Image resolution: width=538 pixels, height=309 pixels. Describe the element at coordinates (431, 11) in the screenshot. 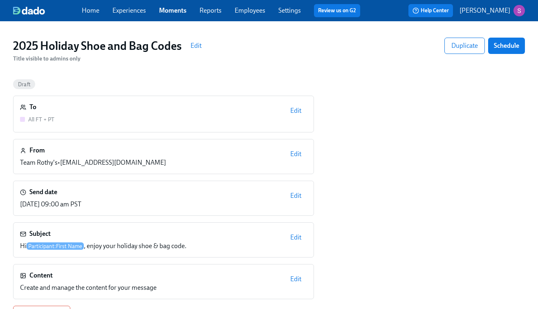

I see `span: Help Center` at that location.